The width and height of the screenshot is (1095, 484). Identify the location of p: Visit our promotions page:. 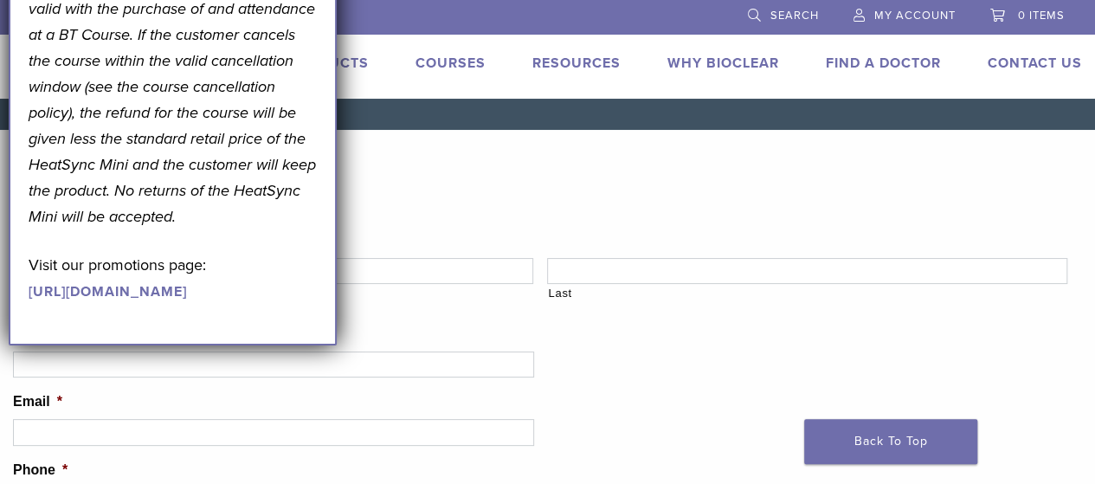
(173, 278).